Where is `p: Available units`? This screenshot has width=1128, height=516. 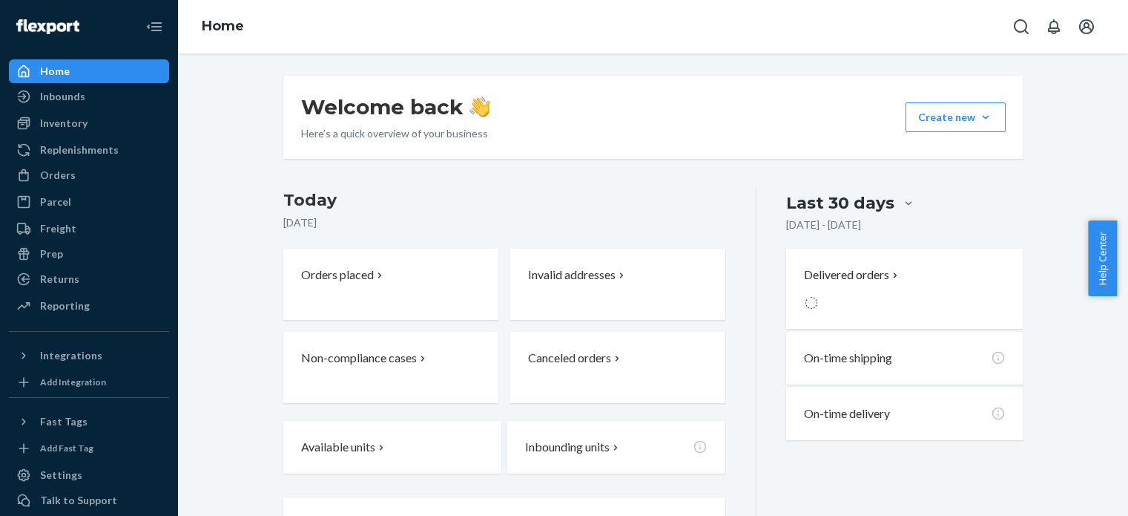
p: Available units is located at coordinates (338, 447).